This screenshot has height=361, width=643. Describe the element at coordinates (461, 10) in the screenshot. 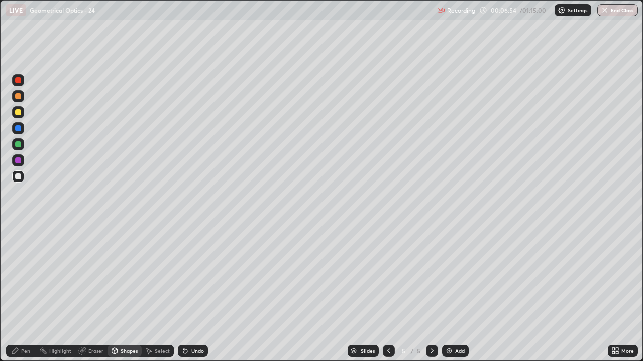

I see `p: Recording` at that location.